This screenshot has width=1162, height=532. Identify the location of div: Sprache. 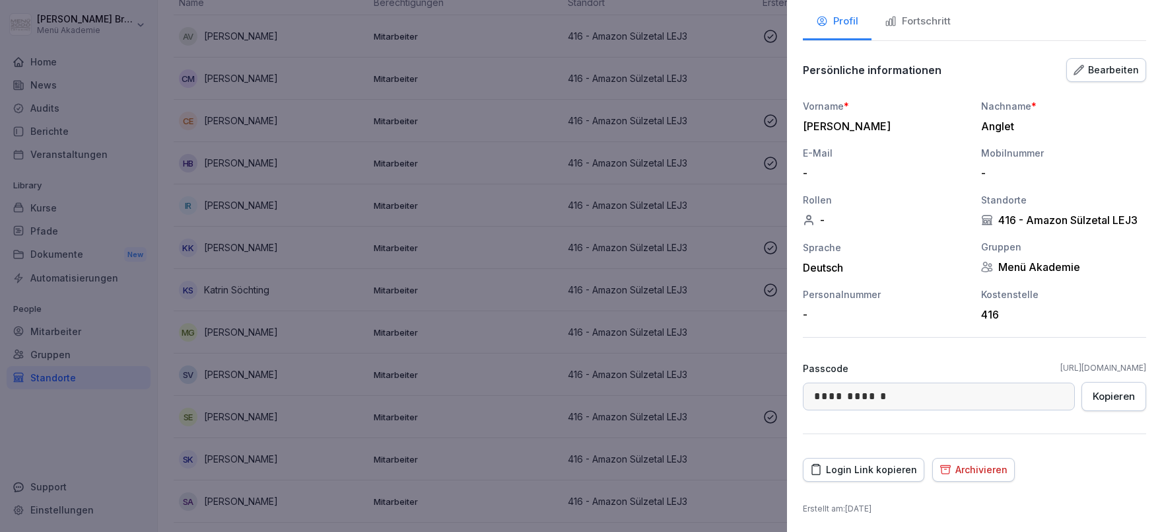
(885, 247).